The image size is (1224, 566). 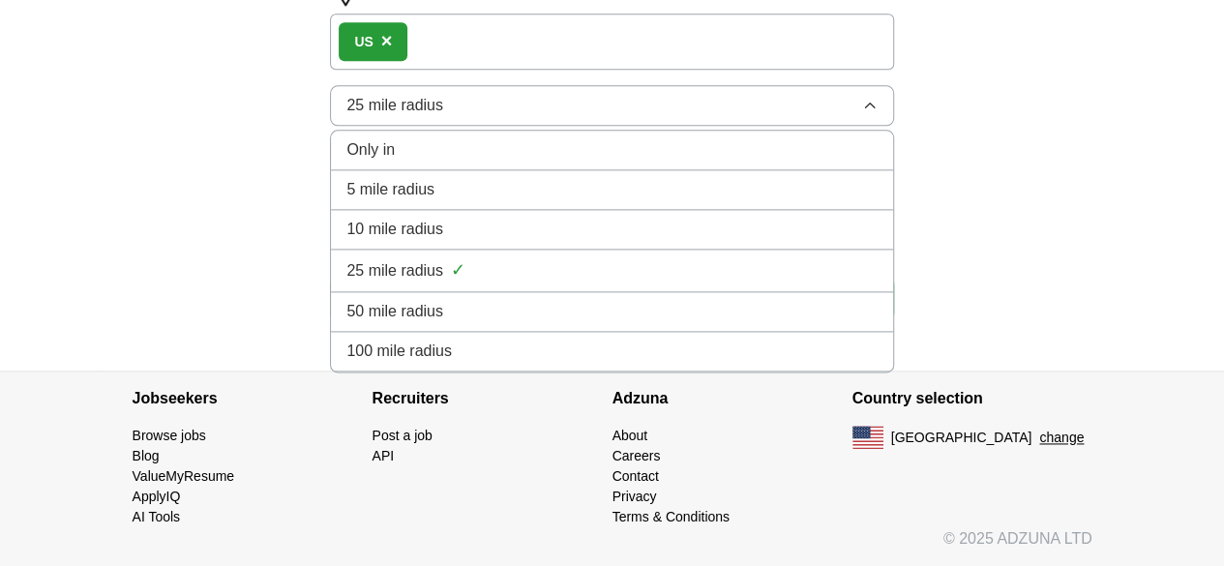 I want to click on a: Careers, so click(x=637, y=456).